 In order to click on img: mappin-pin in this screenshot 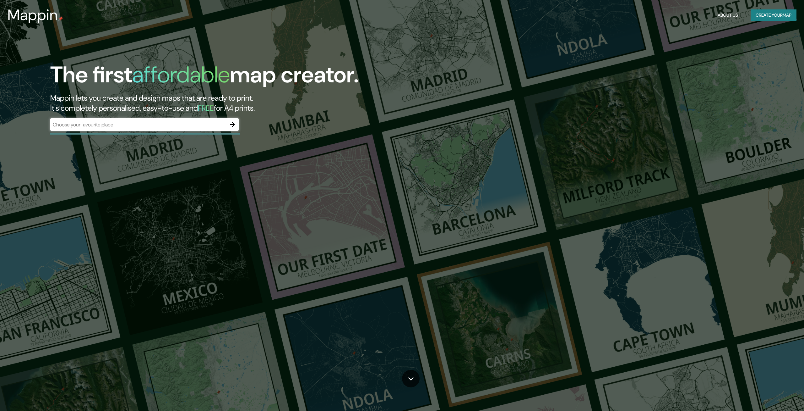, I will do `click(61, 19)`.